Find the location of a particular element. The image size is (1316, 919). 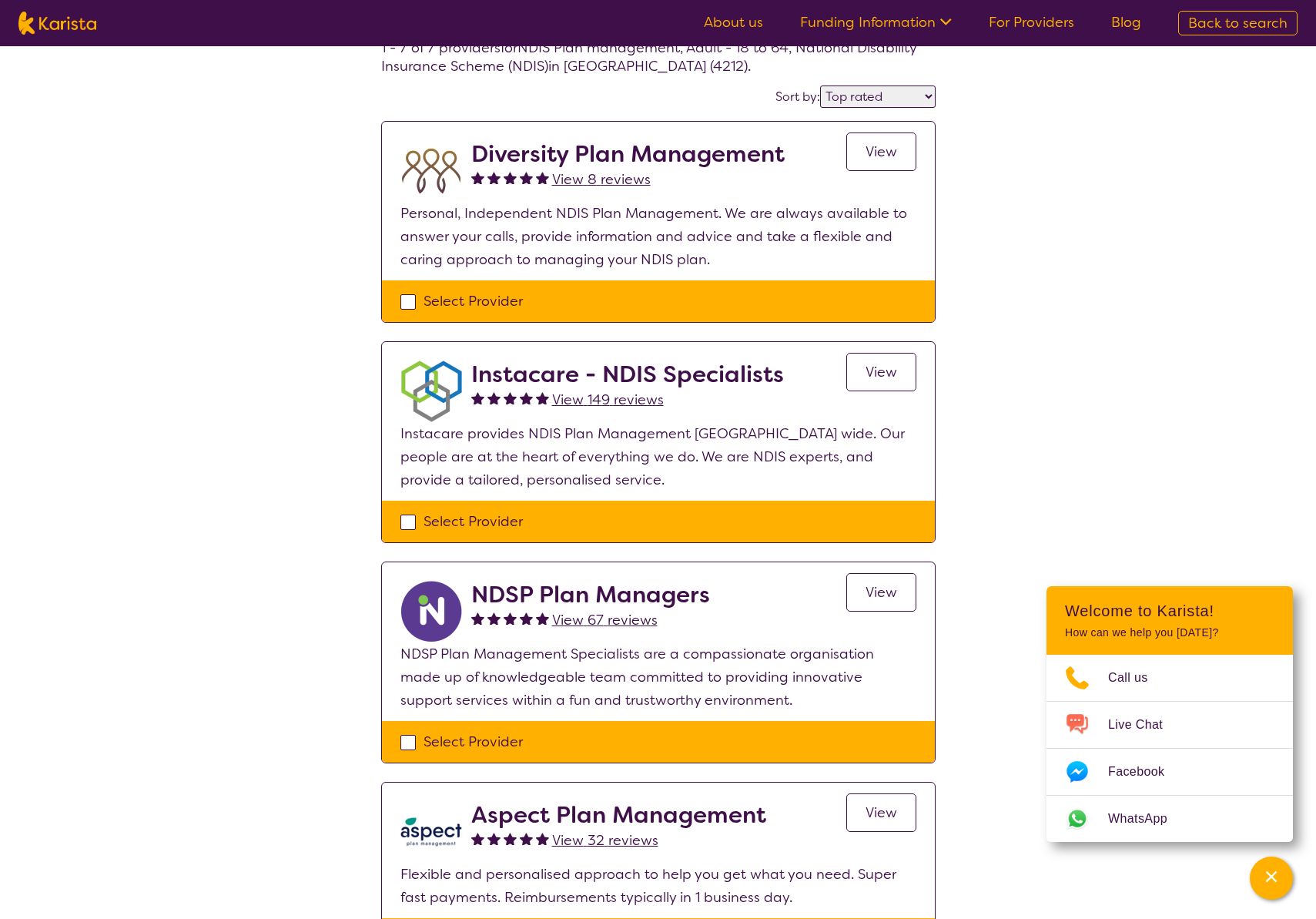

a: View 149 reviews is located at coordinates (607, 400).